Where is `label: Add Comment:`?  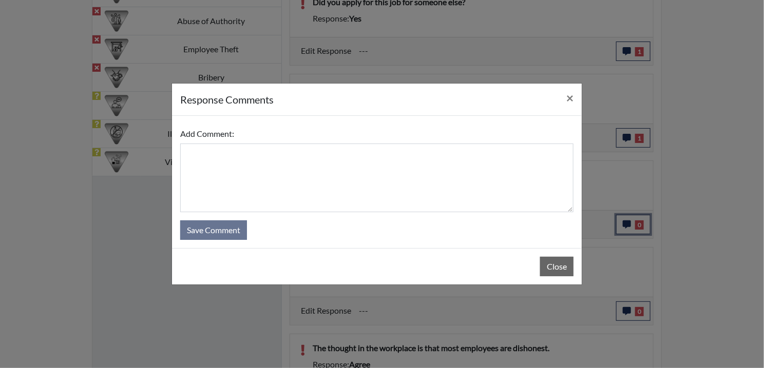
label: Add Comment: is located at coordinates (207, 134).